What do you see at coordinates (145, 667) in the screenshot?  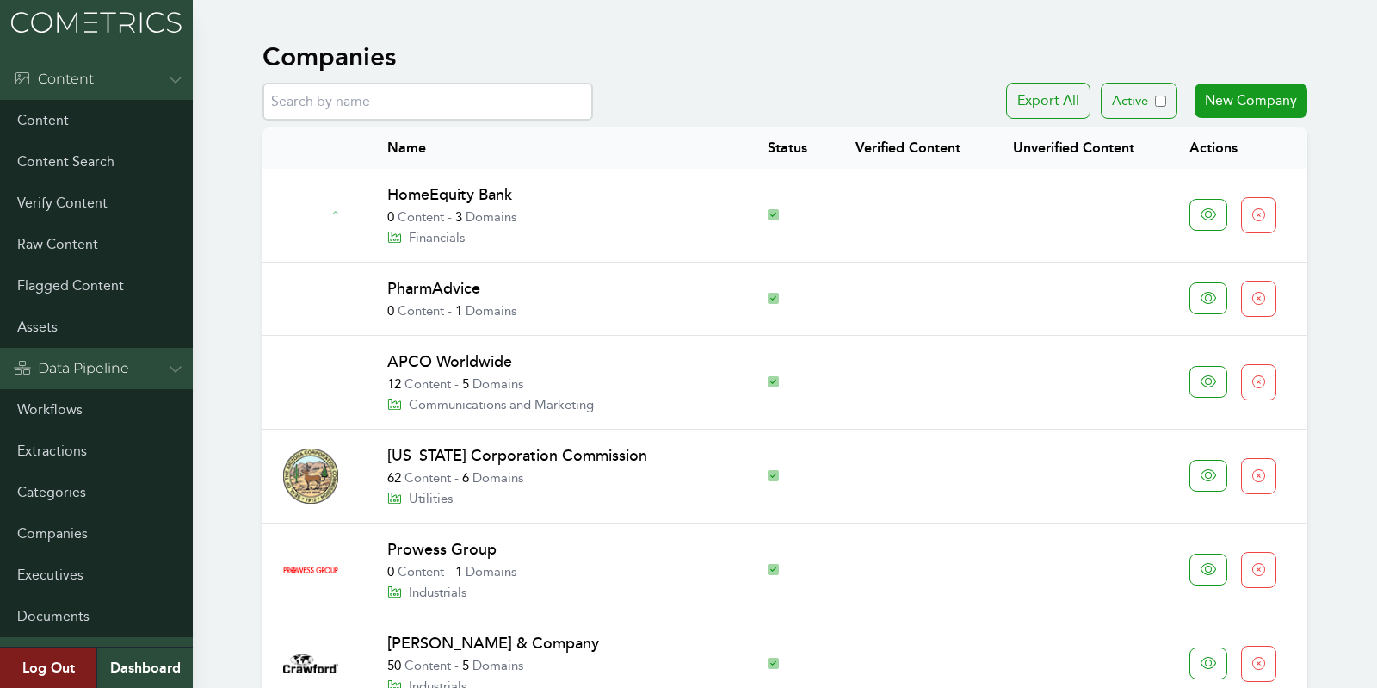 I see `a: Dashboard` at bounding box center [145, 667].